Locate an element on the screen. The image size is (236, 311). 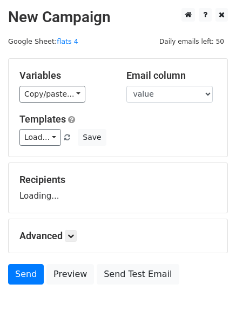
span: Daily emails left: 50 is located at coordinates (192, 42).